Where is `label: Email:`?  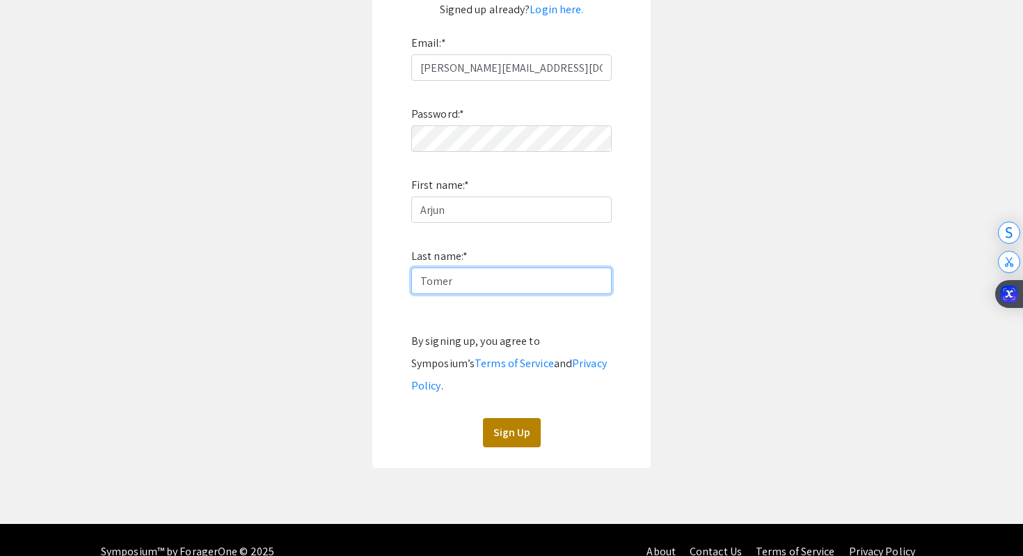 label: Email: is located at coordinates (429, 43).